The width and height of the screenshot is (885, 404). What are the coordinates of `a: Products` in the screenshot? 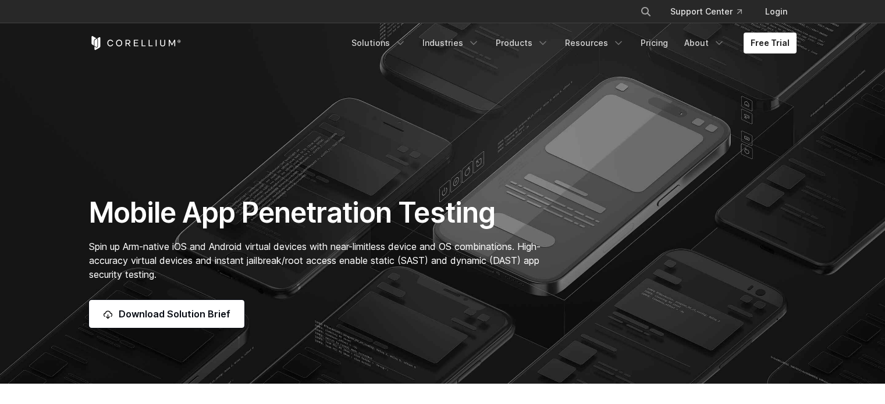 It's located at (522, 43).